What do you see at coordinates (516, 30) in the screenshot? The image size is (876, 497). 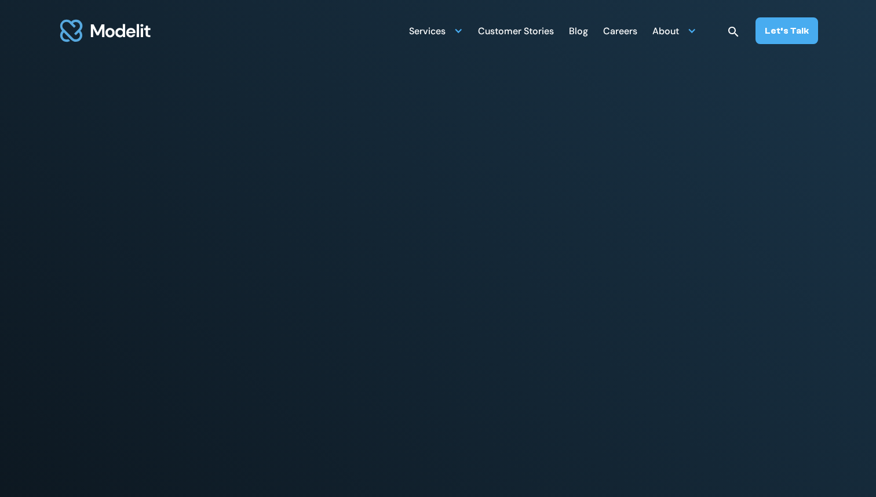 I see `a: Customer Stories` at bounding box center [516, 30].